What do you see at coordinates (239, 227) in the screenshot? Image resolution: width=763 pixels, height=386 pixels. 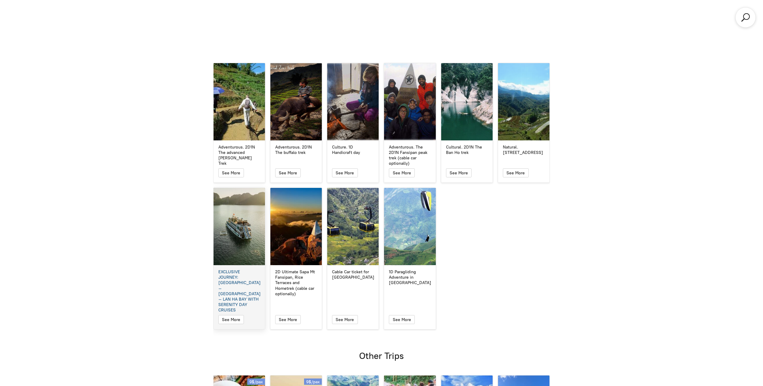 I see `a: EXCLUSIVE JOURNEY: HANOI – CAT BA ISLAND – LAN HA BAY WITH SERENITY DAY CRUISES` at bounding box center [239, 227].